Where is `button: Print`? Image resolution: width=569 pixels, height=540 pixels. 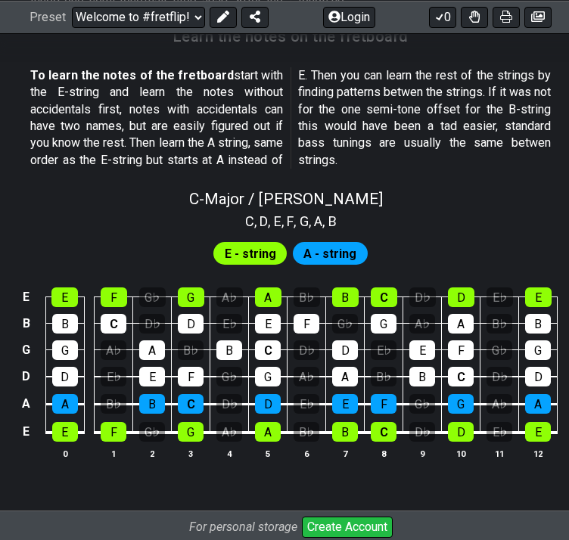 button: Print is located at coordinates (506, 17).